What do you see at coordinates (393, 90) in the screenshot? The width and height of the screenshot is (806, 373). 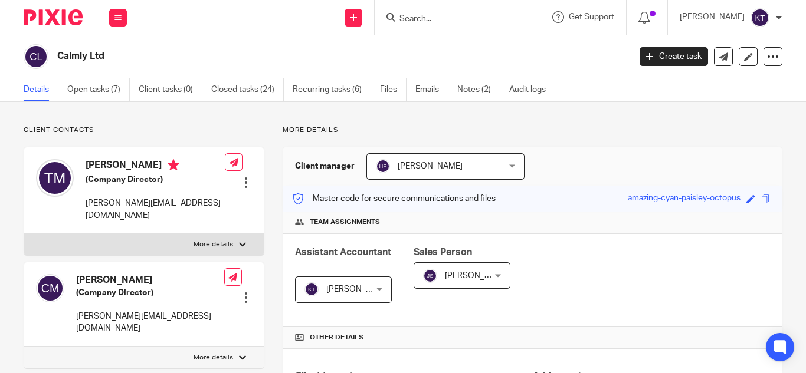 I see `a: Files` at bounding box center [393, 90].